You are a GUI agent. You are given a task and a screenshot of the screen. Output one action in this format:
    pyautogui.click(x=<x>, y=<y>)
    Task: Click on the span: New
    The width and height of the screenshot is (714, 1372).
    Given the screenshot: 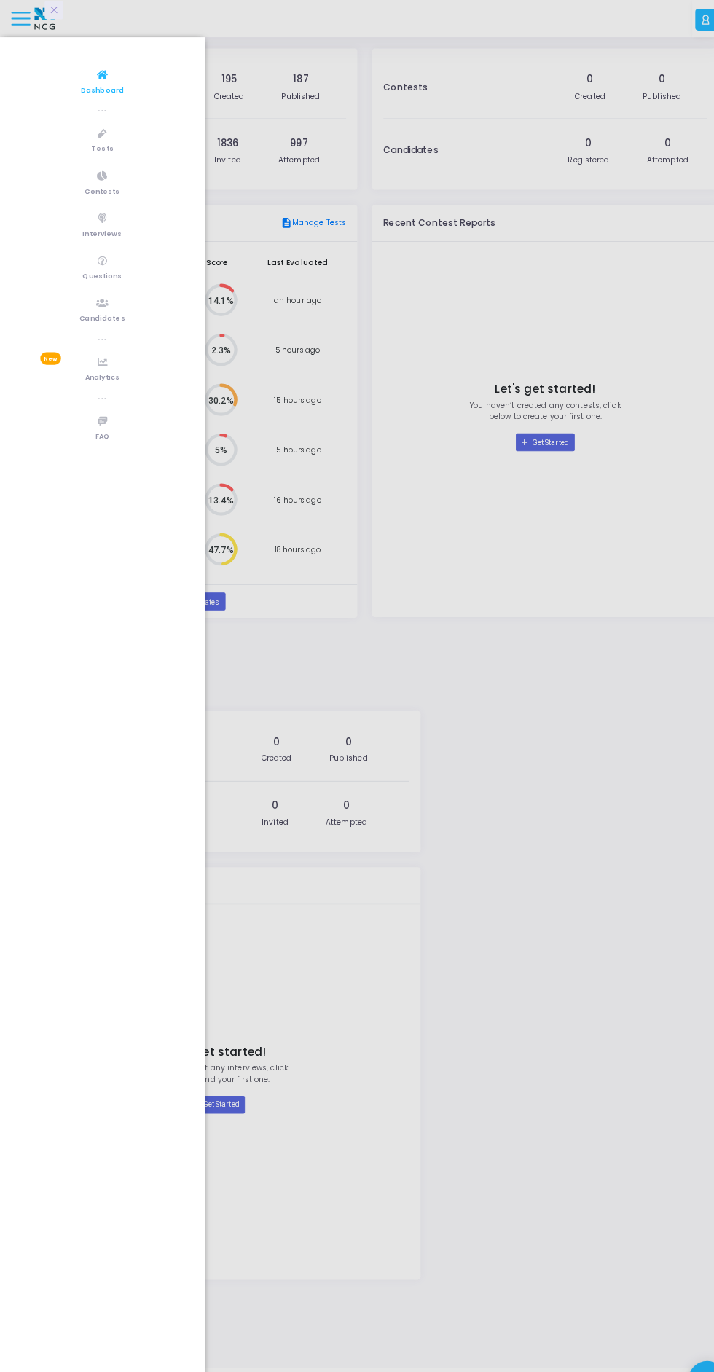 What is the action you would take?
    pyautogui.click(x=50, y=350)
    